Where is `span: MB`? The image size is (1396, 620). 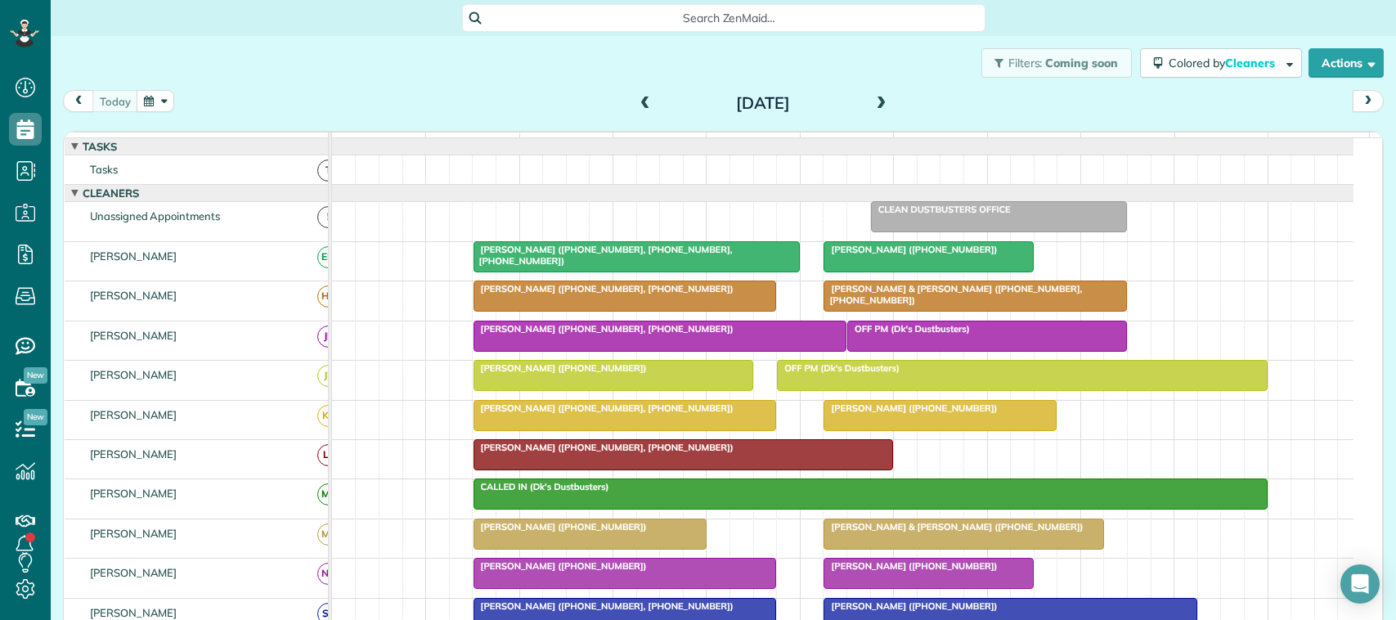
span: MB is located at coordinates (328, 534).